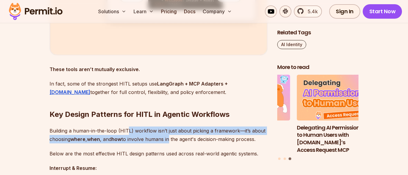 This screenshot has width=408, height=175. I want to click on strong: when, so click(93, 139).